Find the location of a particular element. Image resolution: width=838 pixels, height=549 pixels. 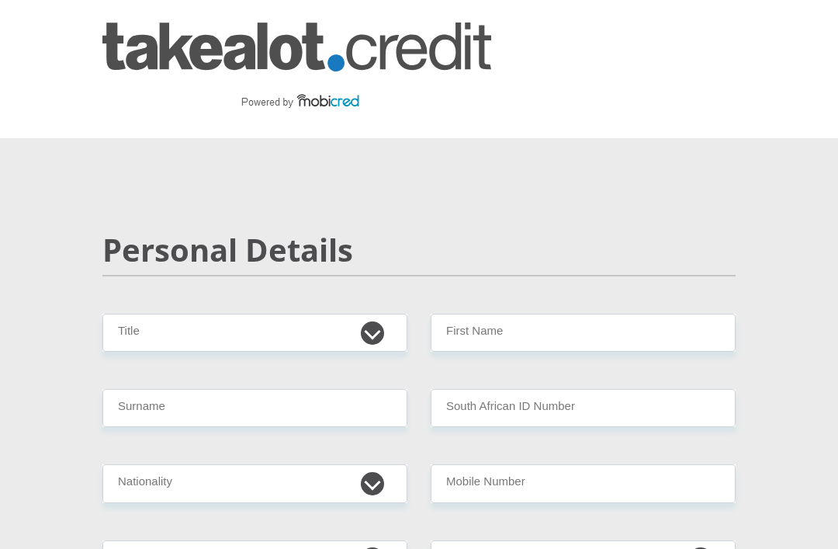

h2: Personal Details is located at coordinates (419, 250).